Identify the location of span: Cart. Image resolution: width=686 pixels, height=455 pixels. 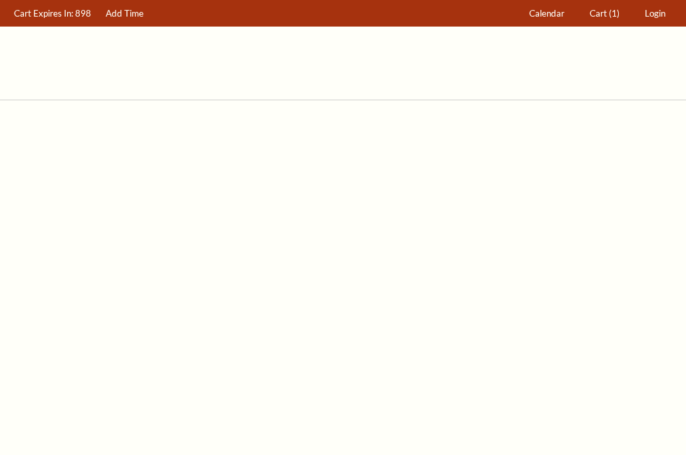
(598, 13).